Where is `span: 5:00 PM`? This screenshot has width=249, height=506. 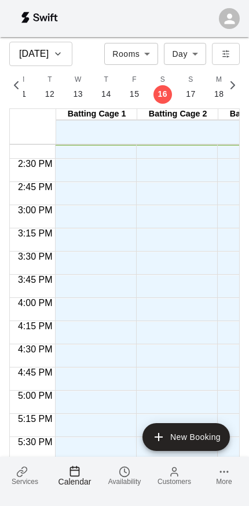
span: 5:00 PM is located at coordinates (35, 395).